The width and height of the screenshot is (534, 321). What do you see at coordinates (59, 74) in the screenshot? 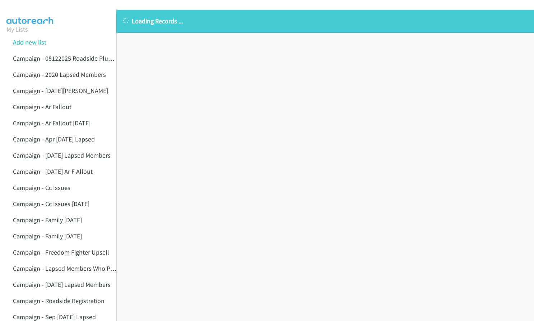
I see `a: Campaign - 2020 Lapsed Members` at bounding box center [59, 74].